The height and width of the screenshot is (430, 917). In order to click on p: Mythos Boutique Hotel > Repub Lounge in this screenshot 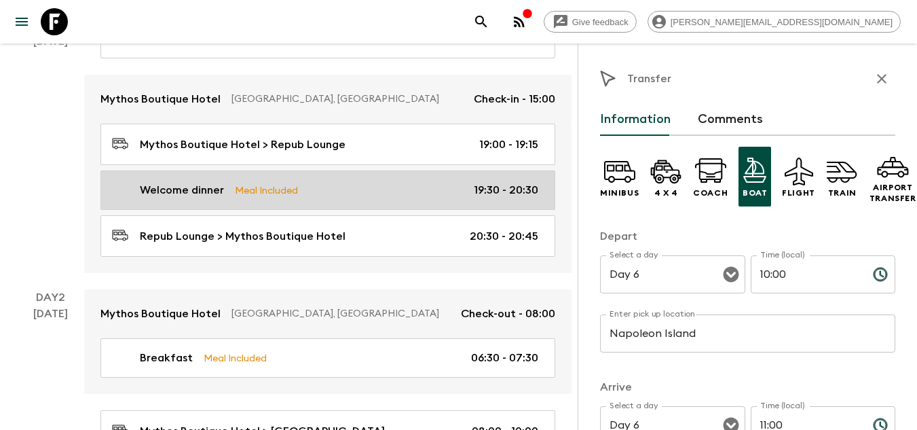, I will do `click(242, 145)`.